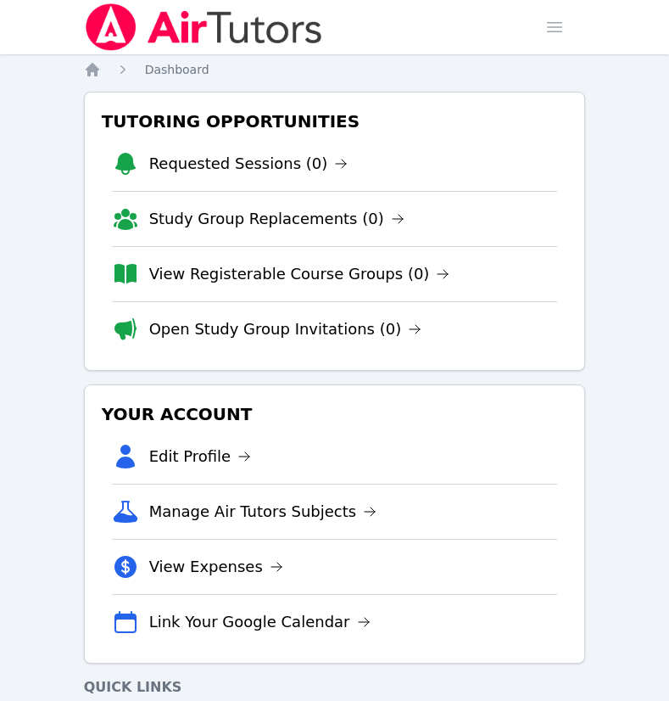 The width and height of the screenshot is (669, 701). Describe the element at coordinates (335, 414) in the screenshot. I see `h3: Your Account` at that location.